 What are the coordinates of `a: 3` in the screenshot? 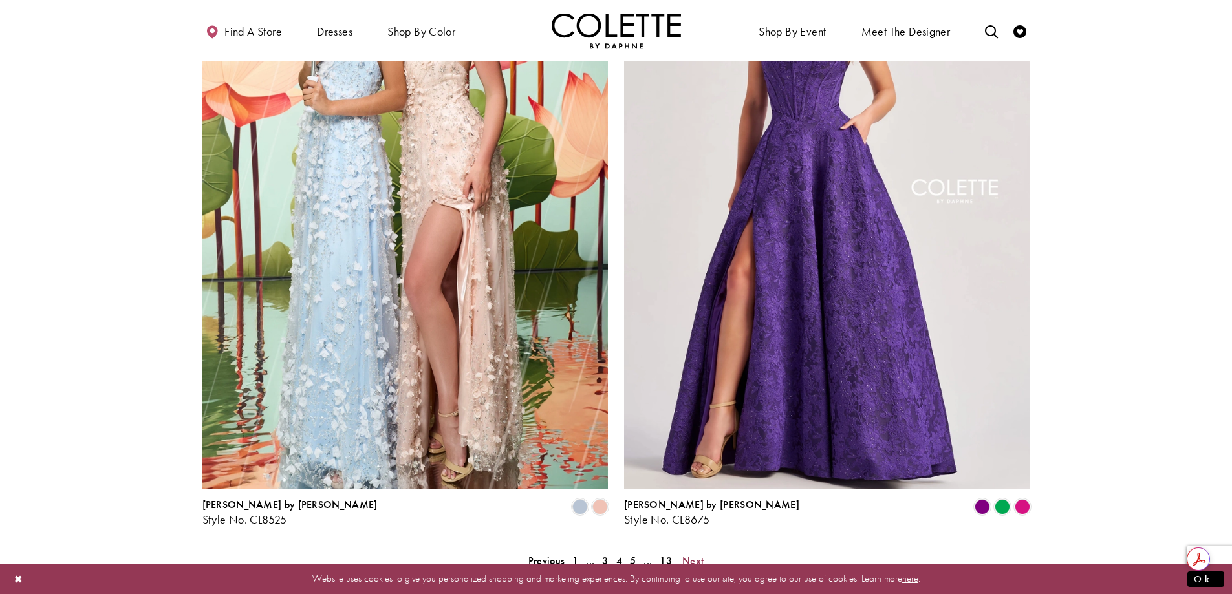 It's located at (605, 561).